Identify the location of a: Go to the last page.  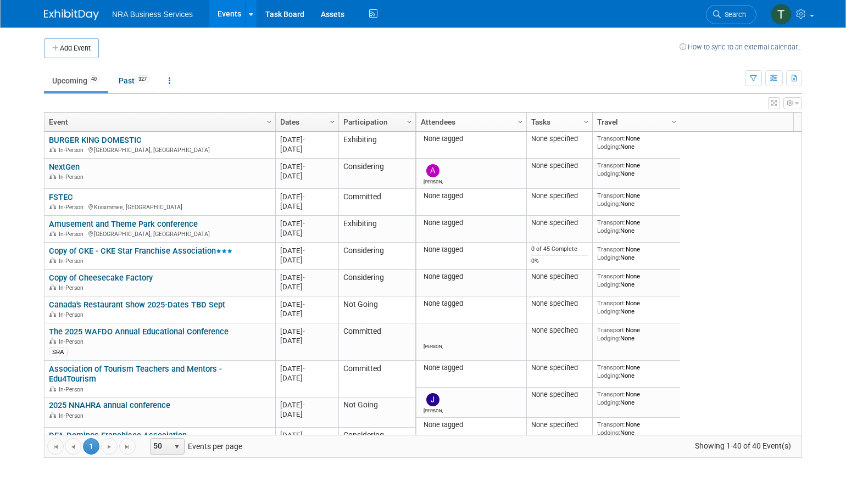
(127, 447).